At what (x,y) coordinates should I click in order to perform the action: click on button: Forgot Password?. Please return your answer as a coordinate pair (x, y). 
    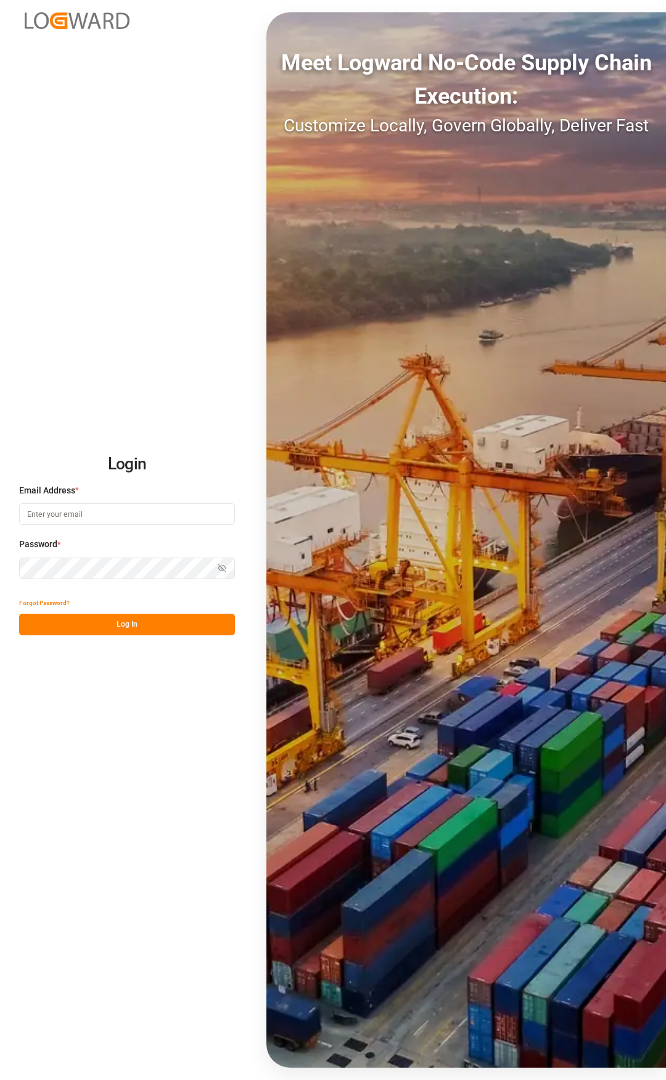
    Looking at the image, I should click on (44, 603).